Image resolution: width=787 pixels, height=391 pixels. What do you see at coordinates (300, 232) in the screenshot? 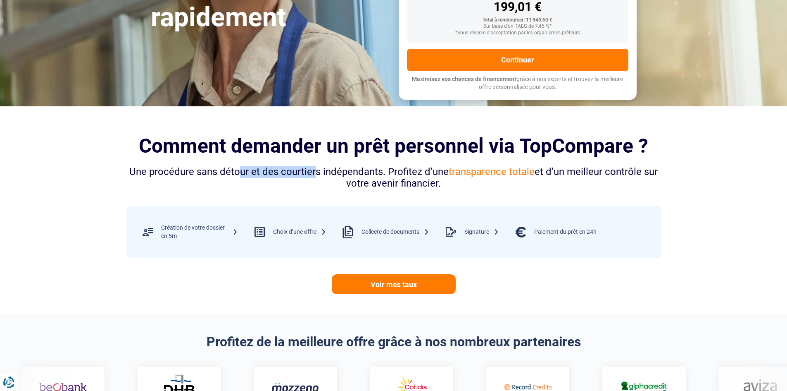
I see `div: Choix d’une offre` at bounding box center [300, 232].